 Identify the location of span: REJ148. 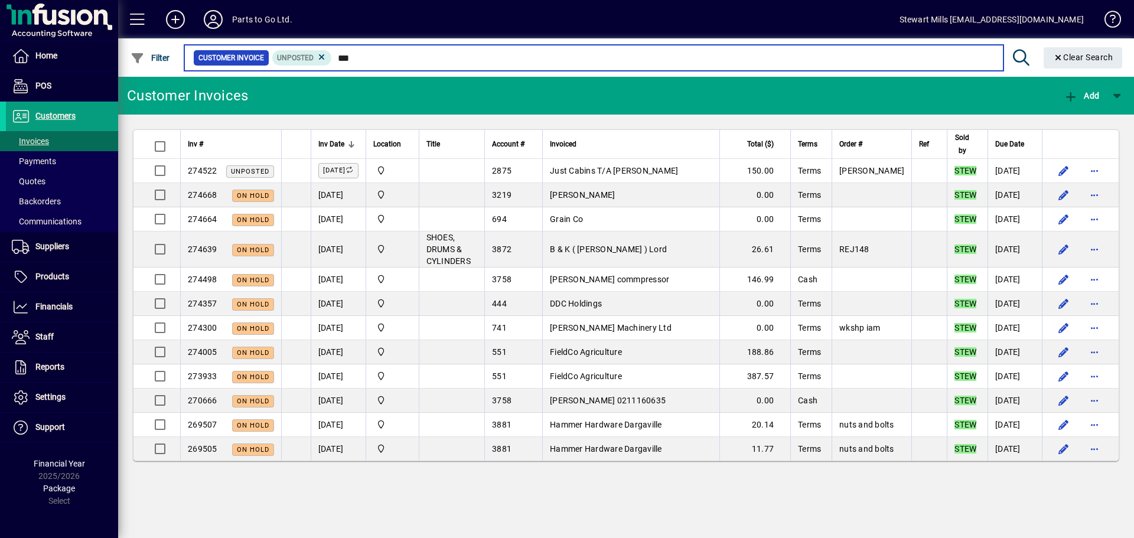
(854, 249).